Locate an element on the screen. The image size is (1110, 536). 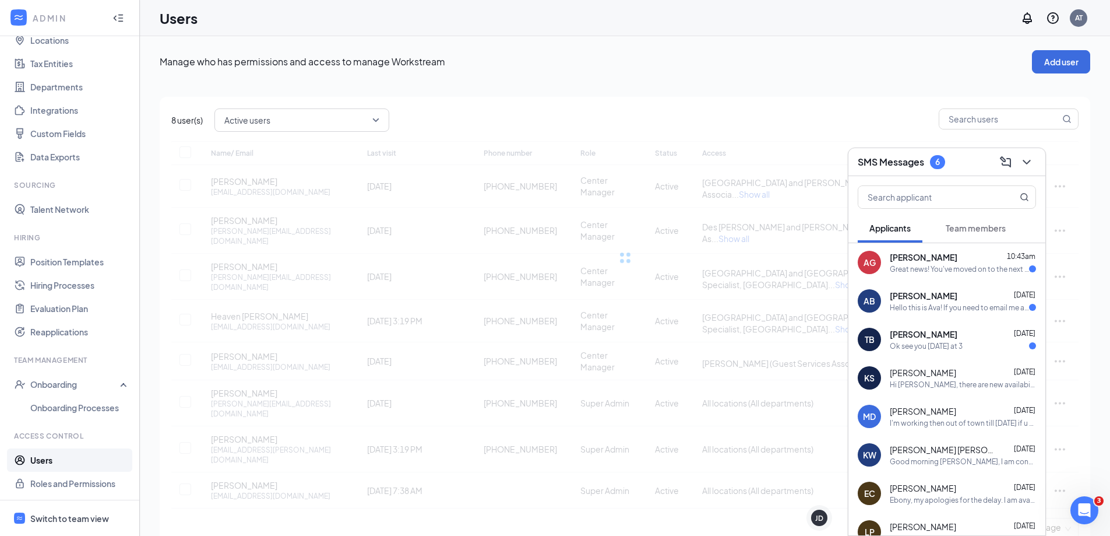
h3: SMS Messages is located at coordinates (891, 162).